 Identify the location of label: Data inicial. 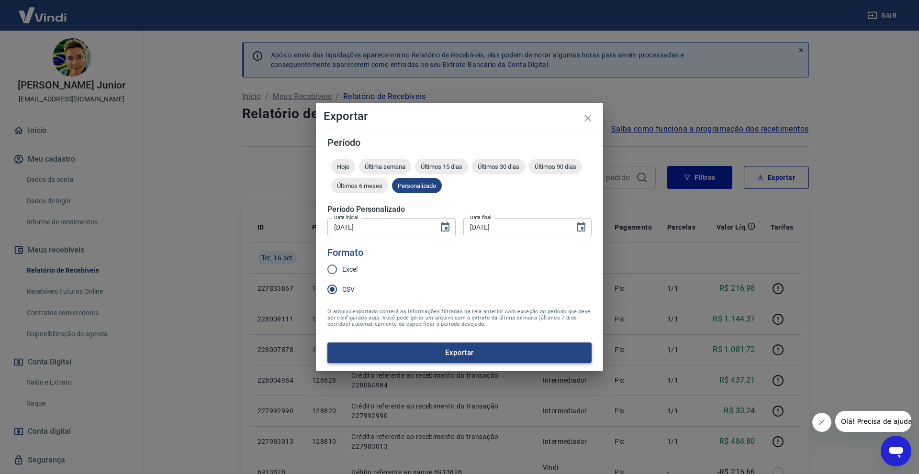
(346, 217).